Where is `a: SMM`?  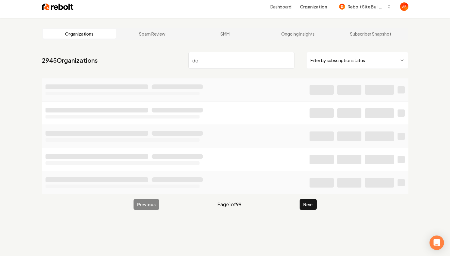 a: SMM is located at coordinates (225, 34).